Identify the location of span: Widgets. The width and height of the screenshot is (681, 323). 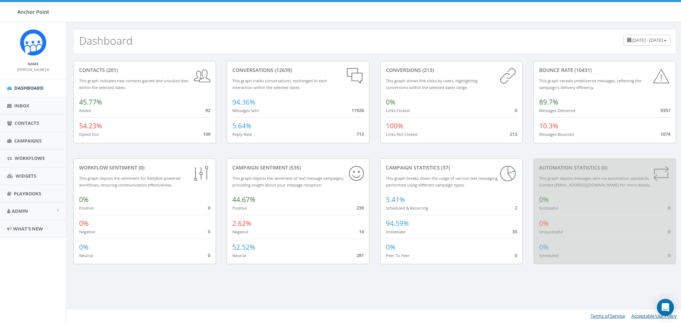
(26, 176).